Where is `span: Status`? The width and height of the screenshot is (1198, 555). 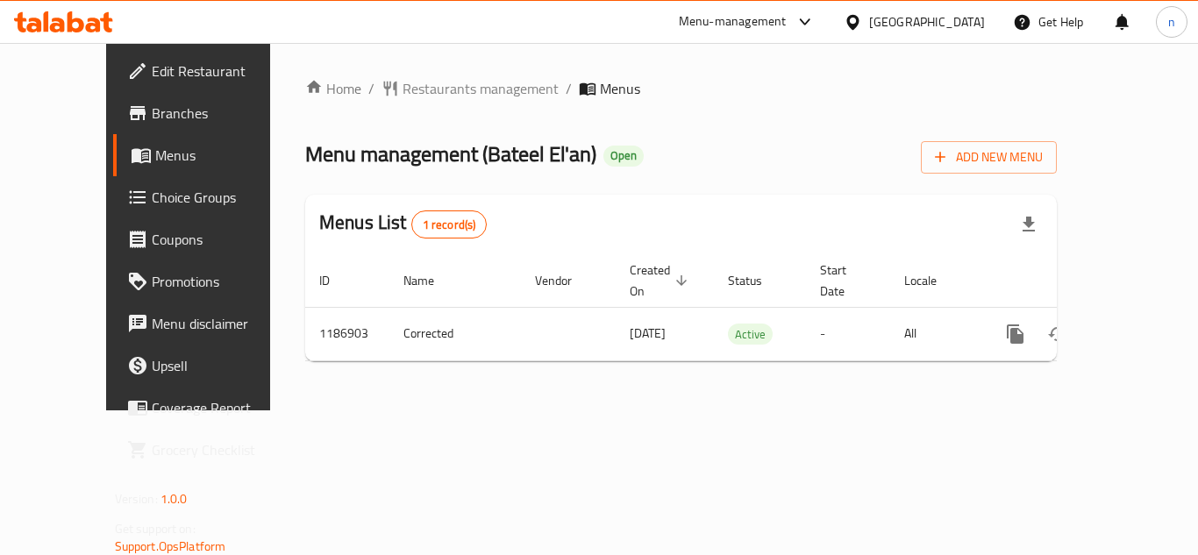 span: Status is located at coordinates (756, 281).